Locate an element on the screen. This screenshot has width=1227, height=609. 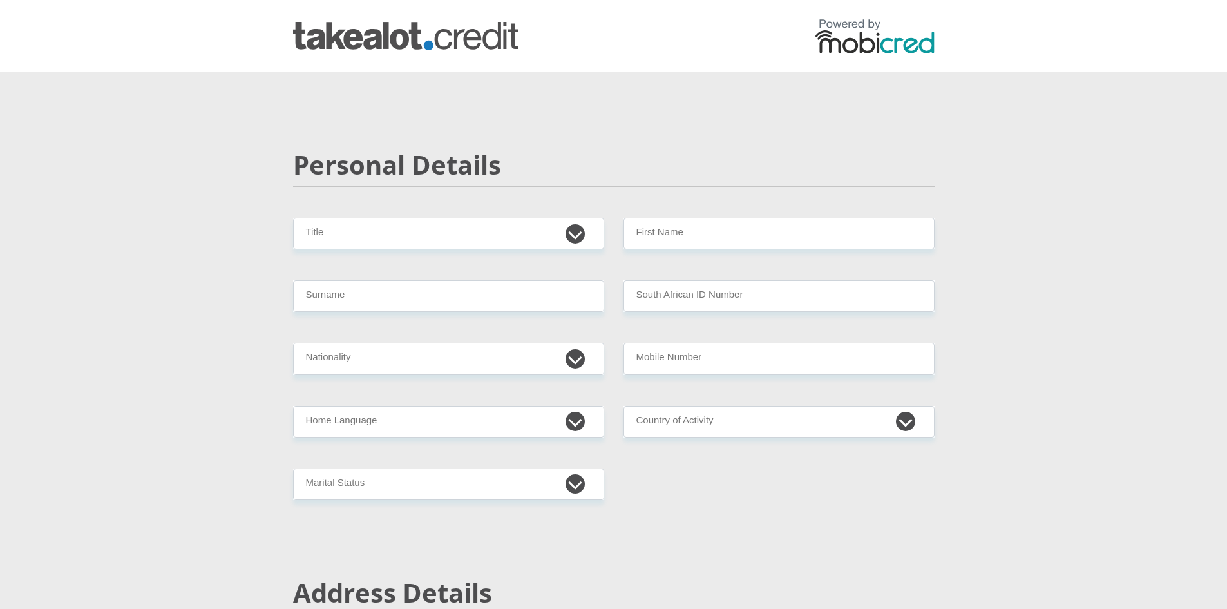
img: powered by mobicred logo is located at coordinates (874, 36).